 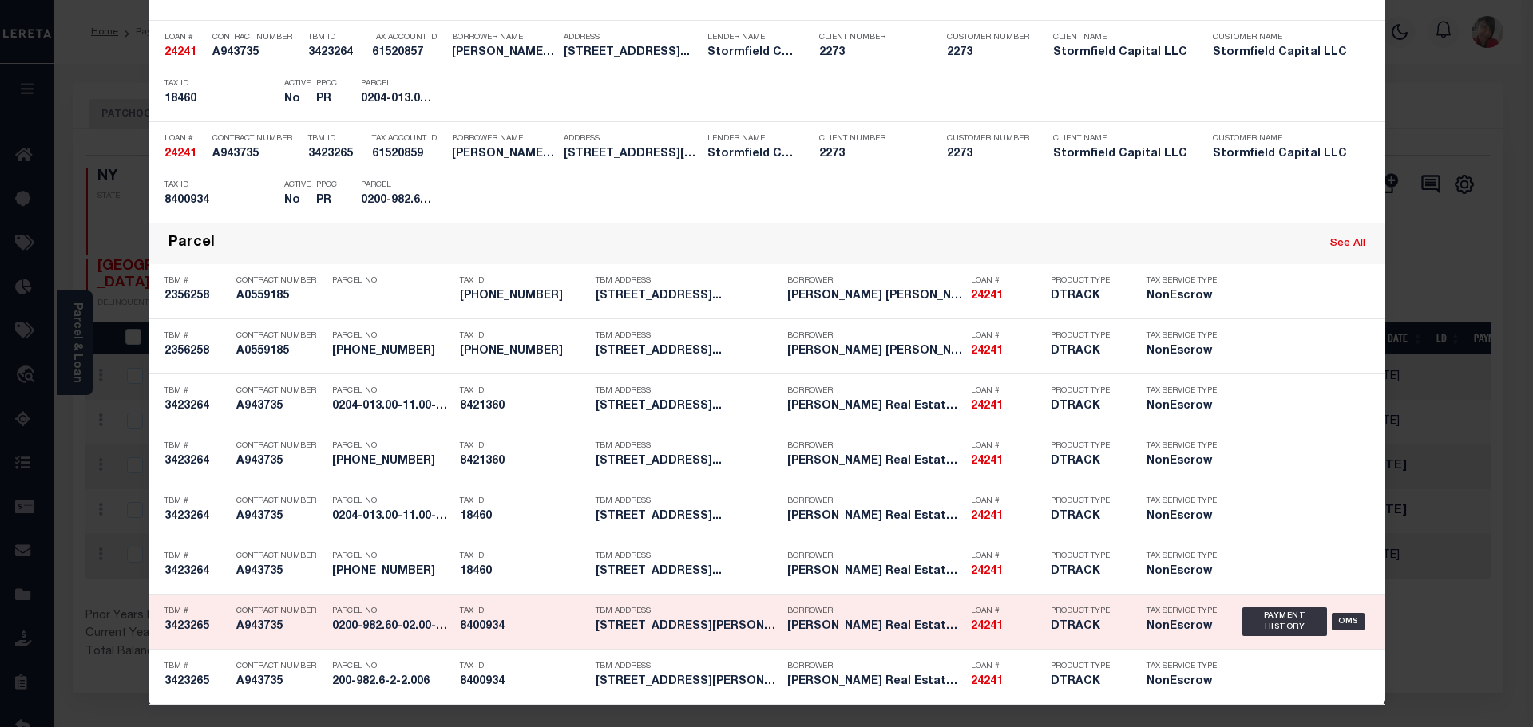 I want to click on h5: 8421360, so click(x=524, y=406).